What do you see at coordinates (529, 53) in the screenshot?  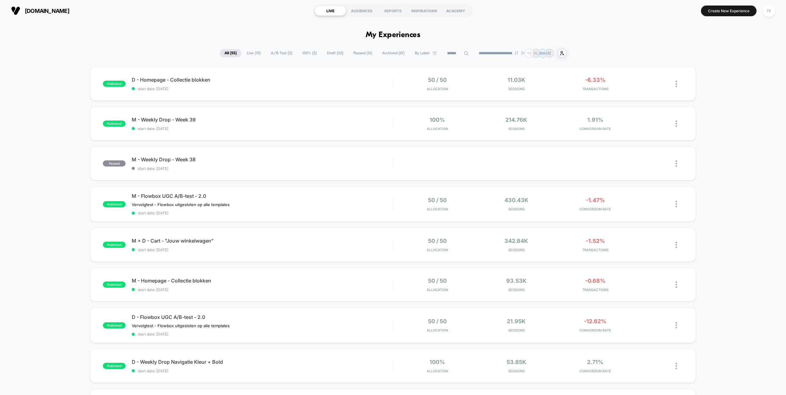 I see `div: + 2` at bounding box center [529, 53].